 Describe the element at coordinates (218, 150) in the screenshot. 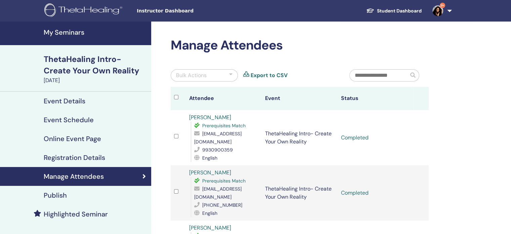

I see `span: 9930900359` at that location.